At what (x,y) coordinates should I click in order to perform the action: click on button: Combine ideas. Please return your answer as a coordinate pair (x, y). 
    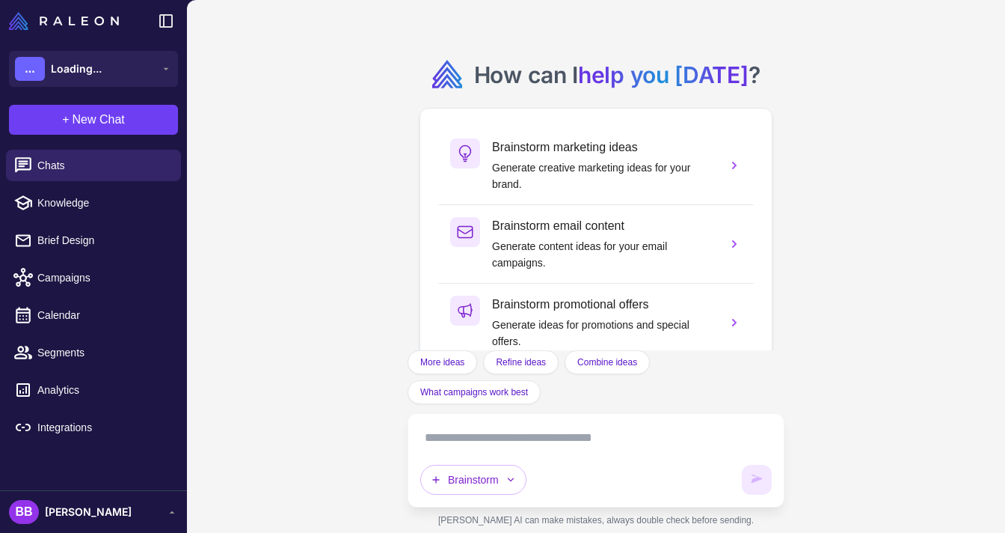
    Looking at the image, I should click on (607, 362).